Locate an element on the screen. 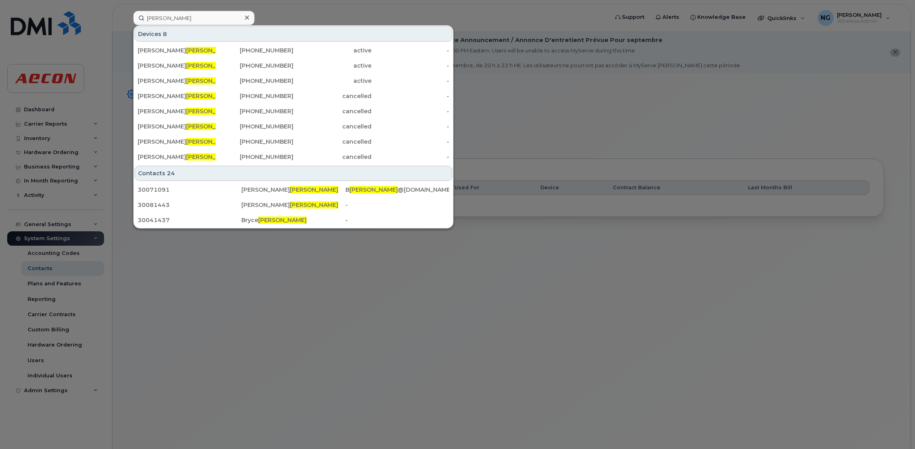 This screenshot has width=915, height=449. div: 30041437 is located at coordinates (189, 220).